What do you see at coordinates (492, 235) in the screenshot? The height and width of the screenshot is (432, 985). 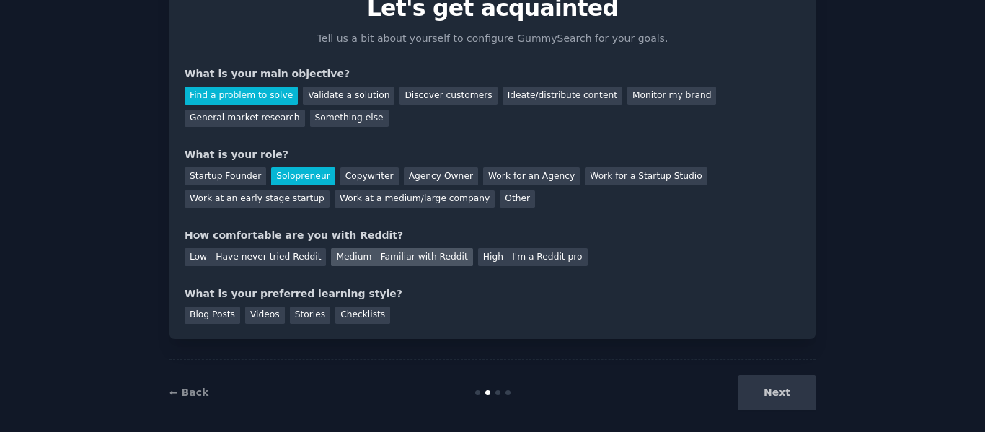 I see `div: How comfortable are you with Reddit?` at bounding box center [492, 235].